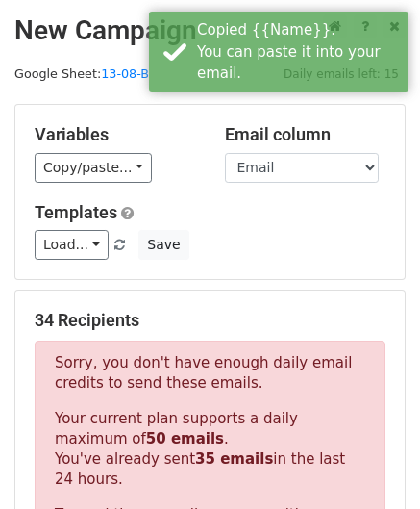 The width and height of the screenshot is (420, 509). What do you see at coordinates (185, 438) in the screenshot?
I see `strong: 50 emails` at bounding box center [185, 438].